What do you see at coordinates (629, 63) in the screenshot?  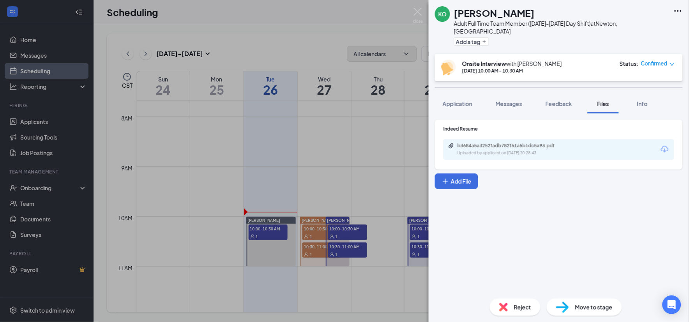 I see `div: Status :` at bounding box center [629, 63].